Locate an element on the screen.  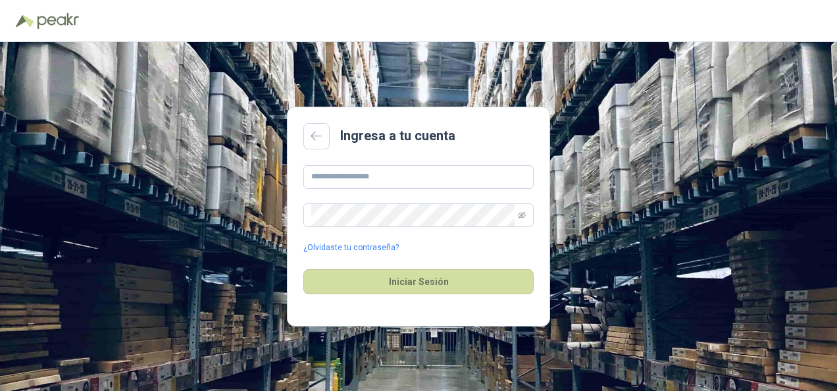
img: Logo is located at coordinates (25, 21).